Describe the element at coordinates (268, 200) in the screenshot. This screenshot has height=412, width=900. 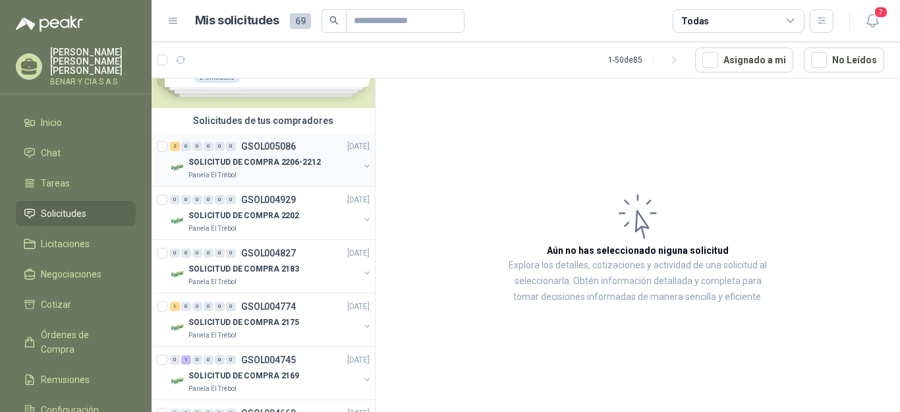
I see `p: GSOL004929` at that location.